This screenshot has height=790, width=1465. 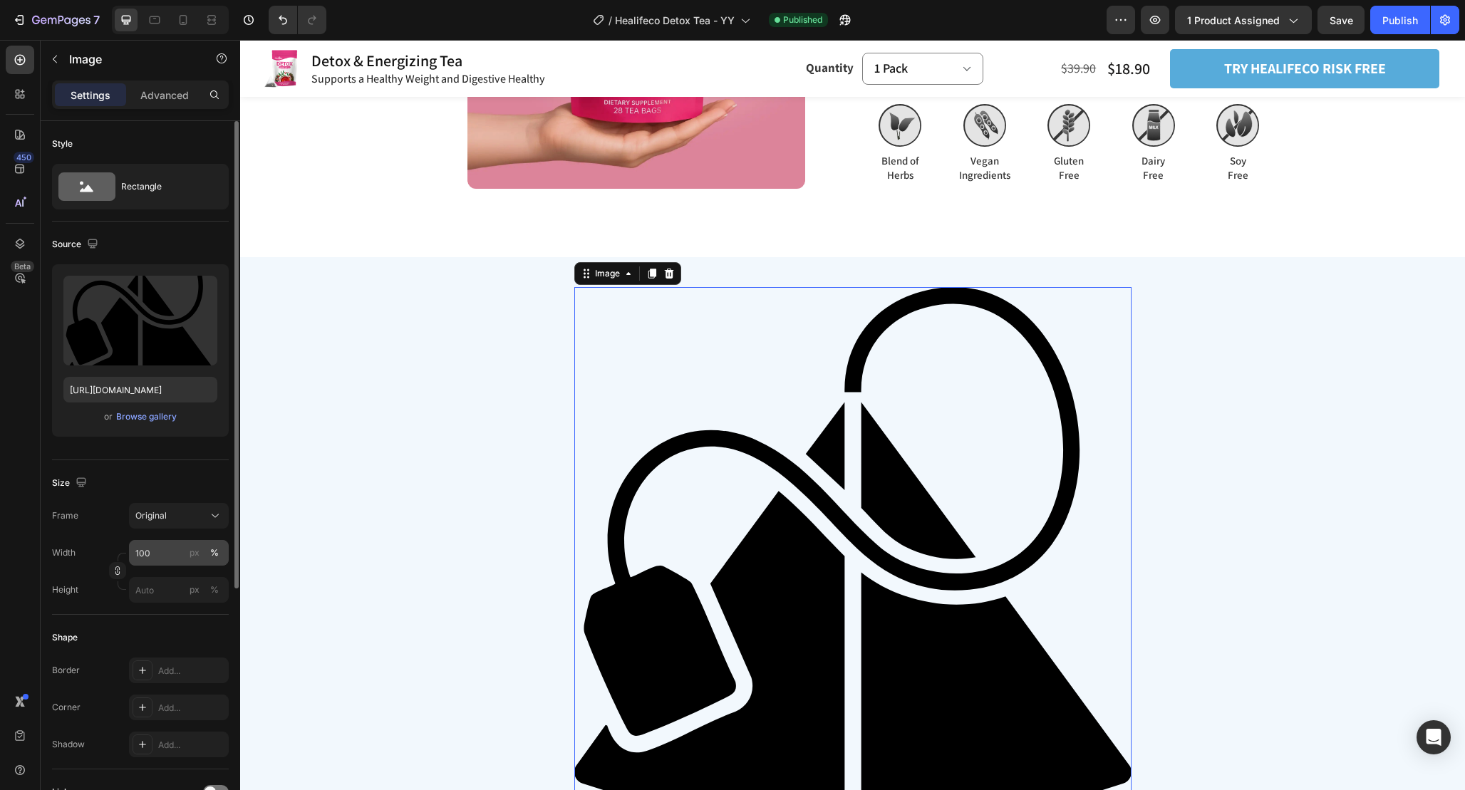 I want to click on img: gempages_464015395364275143-4aac664b-a653-4dfe-8460-427b8b274a8c.svg, so click(x=745, y=86).